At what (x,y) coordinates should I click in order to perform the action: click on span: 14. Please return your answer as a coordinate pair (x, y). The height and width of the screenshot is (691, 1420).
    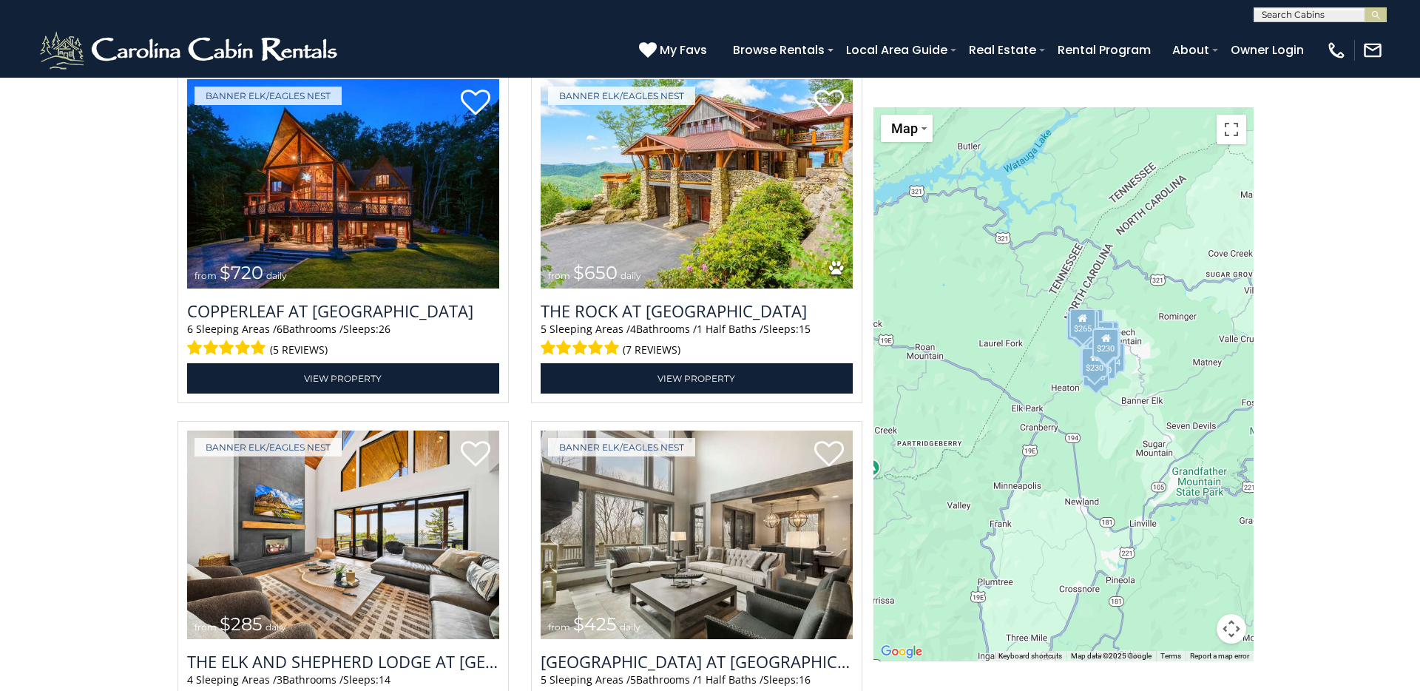
    Looking at the image, I should click on (384, 679).